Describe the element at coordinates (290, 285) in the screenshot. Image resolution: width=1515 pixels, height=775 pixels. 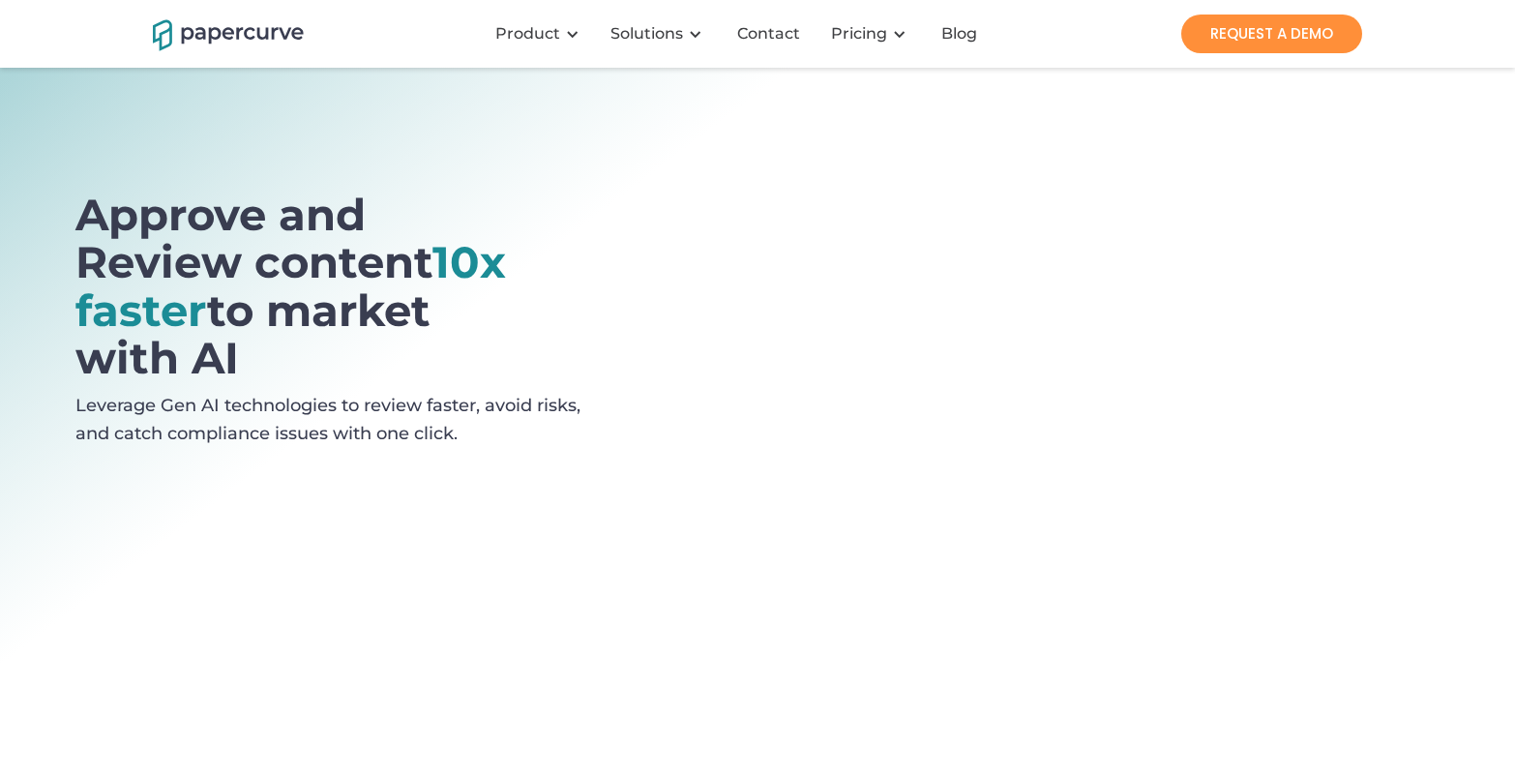
I see `span: 10x faster` at that location.